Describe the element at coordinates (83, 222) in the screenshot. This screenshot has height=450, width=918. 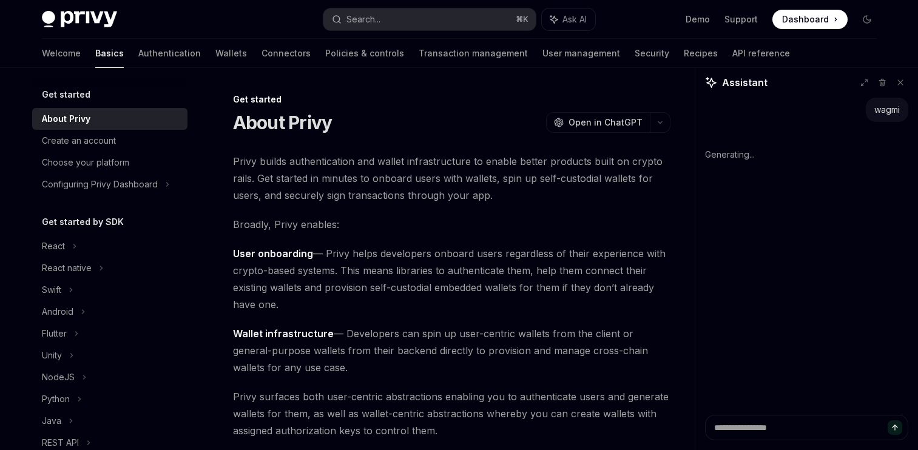
I see `h5: Get started by SDK` at that location.